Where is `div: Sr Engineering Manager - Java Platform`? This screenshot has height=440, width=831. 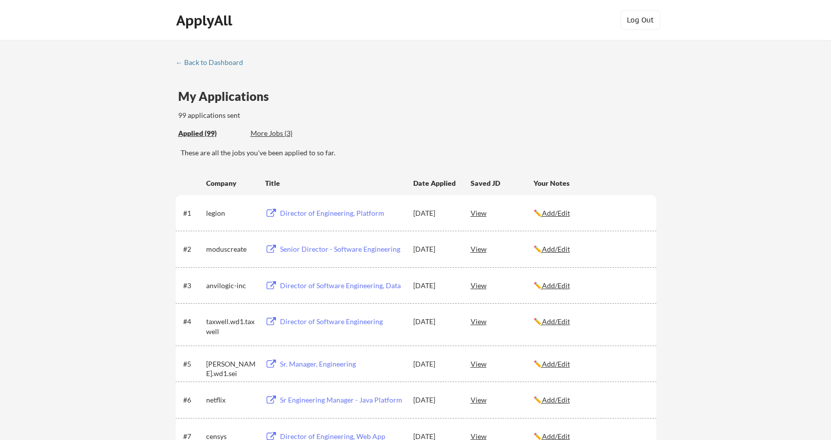
div: Sr Engineering Manager - Java Platform is located at coordinates (342, 400).